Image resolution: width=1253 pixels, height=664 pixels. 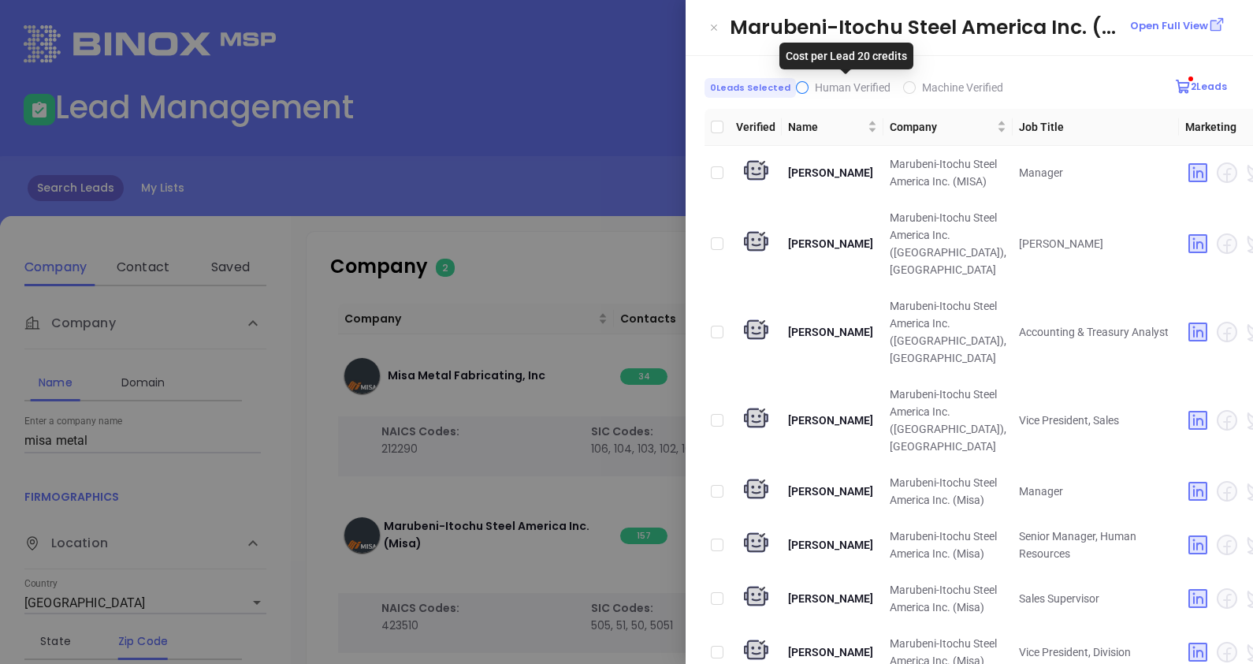 What do you see at coordinates (982, 28) in the screenshot?
I see `div: Marubeni-Itochu Steel America Inc. (...` at bounding box center [982, 28].